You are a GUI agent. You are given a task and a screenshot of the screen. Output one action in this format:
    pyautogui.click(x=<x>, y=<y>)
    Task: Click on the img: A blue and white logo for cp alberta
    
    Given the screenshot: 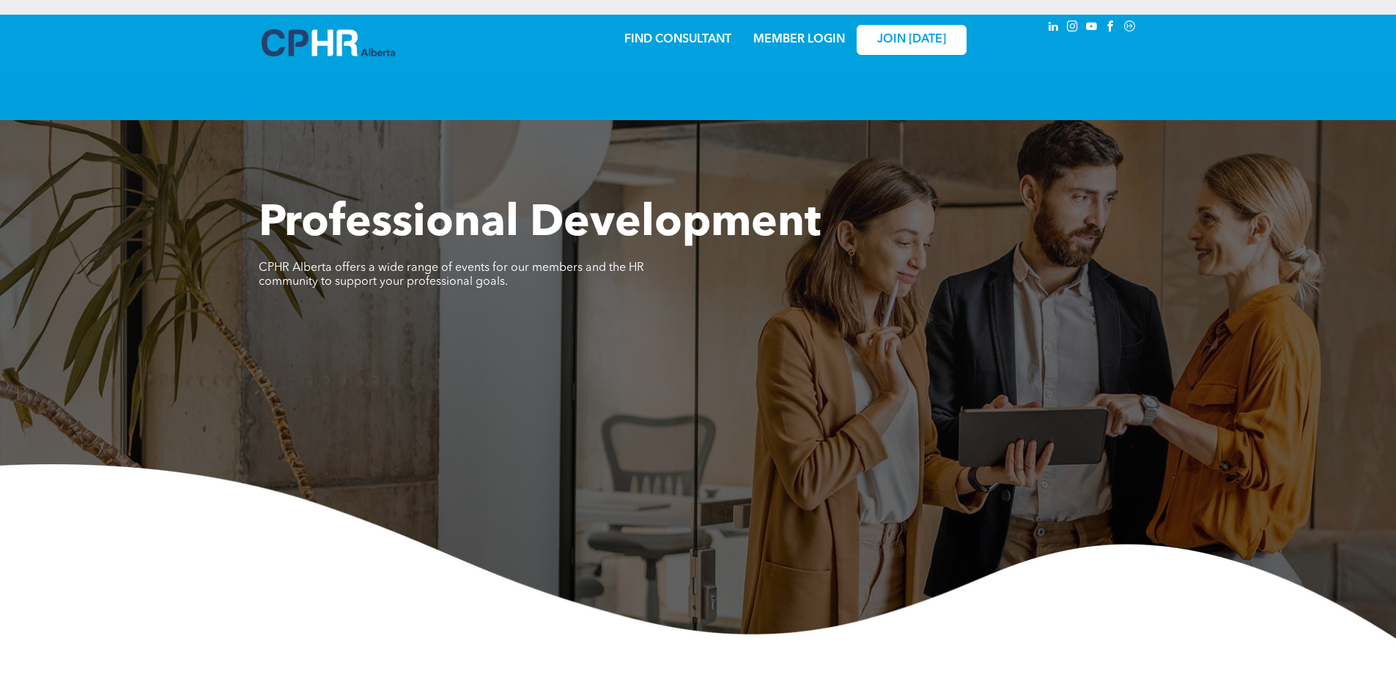 What is the action you would take?
    pyautogui.click(x=328, y=42)
    